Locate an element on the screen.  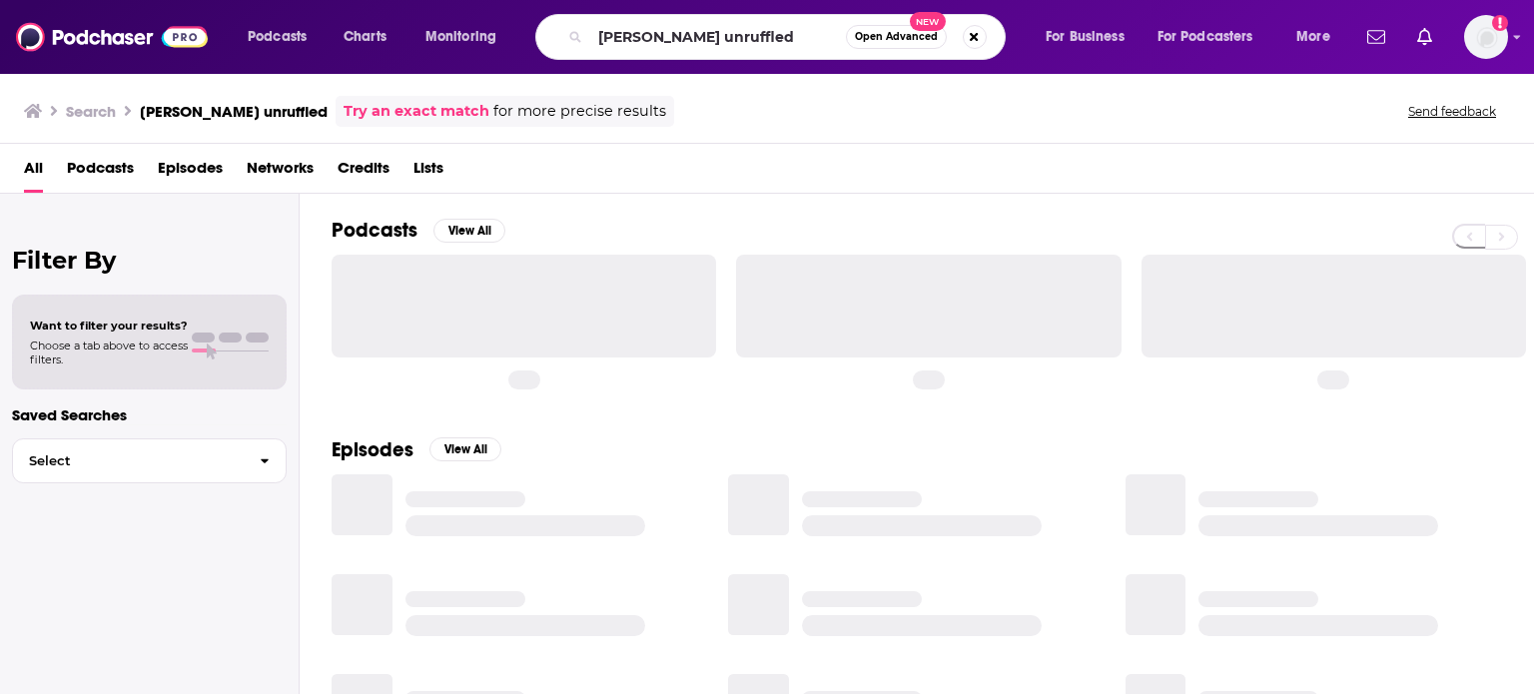
h2: Filter By is located at coordinates (149, 260).